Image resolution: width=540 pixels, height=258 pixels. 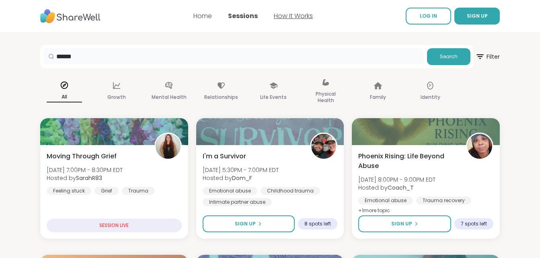 What do you see at coordinates (488, 57) in the screenshot?
I see `button: Filter` at bounding box center [488, 57].